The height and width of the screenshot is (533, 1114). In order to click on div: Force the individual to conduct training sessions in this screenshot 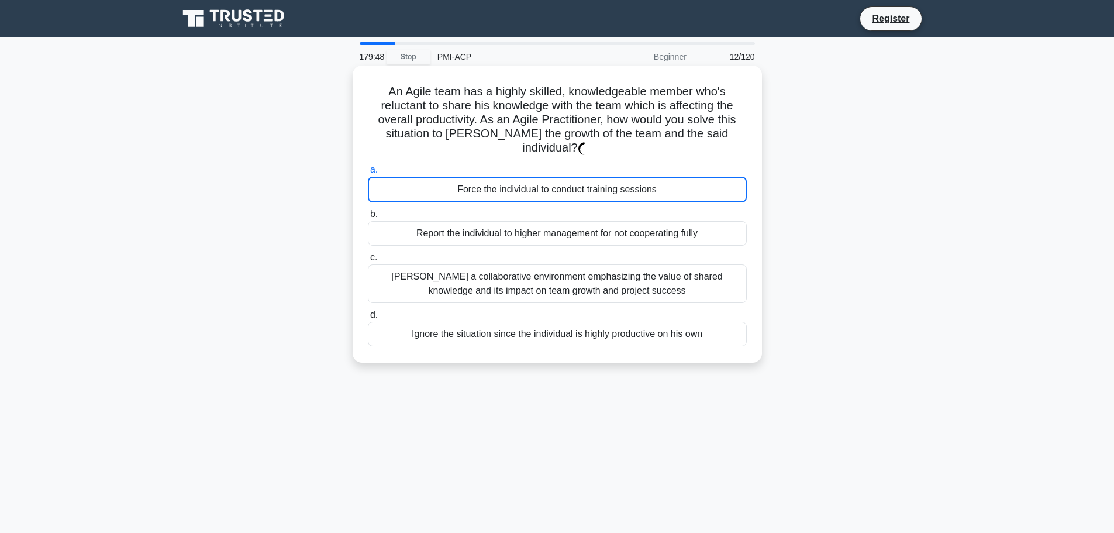, I will do `click(557, 189)`.